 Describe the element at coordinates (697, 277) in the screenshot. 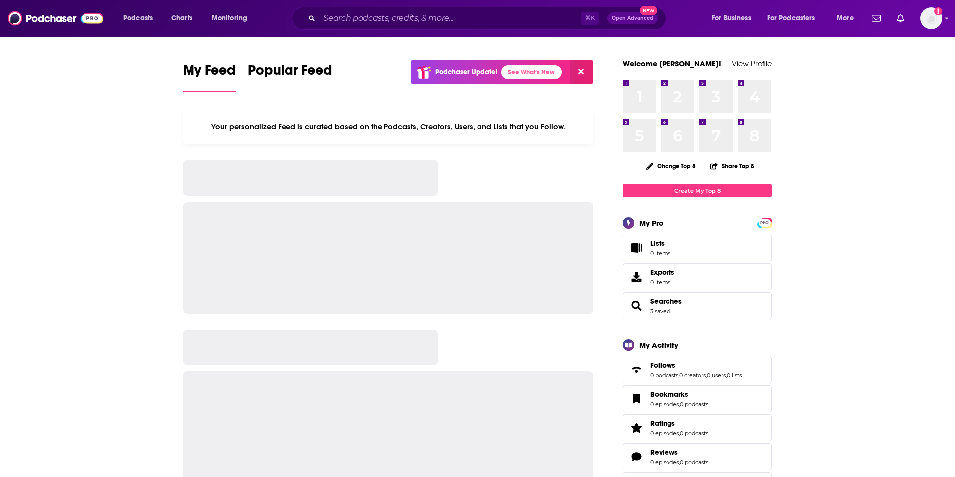

I see `a: Exports` at that location.